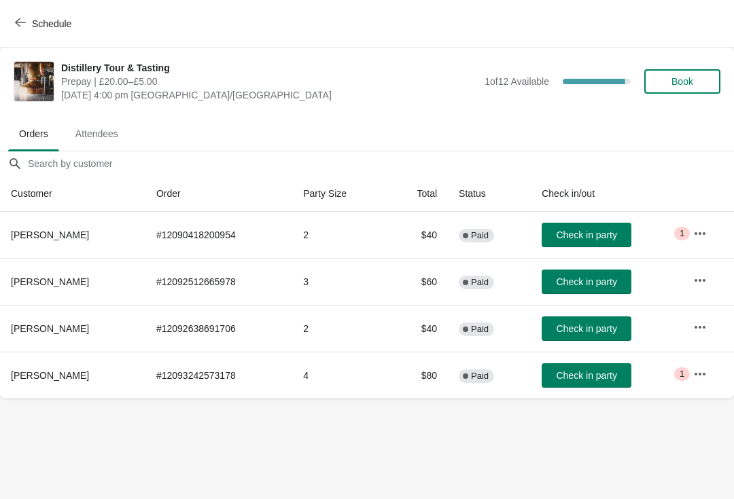  Describe the element at coordinates (219, 194) in the screenshot. I see `th: Order` at that location.